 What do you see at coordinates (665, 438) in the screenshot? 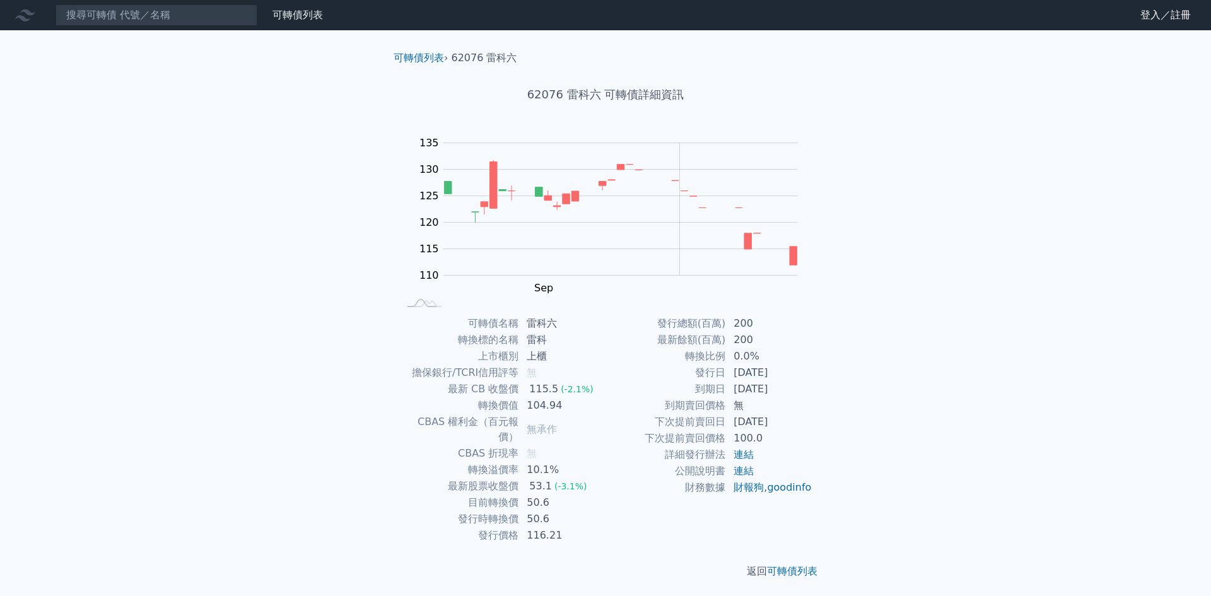
I see `td: 下次提前賣回價格` at bounding box center [665, 438].